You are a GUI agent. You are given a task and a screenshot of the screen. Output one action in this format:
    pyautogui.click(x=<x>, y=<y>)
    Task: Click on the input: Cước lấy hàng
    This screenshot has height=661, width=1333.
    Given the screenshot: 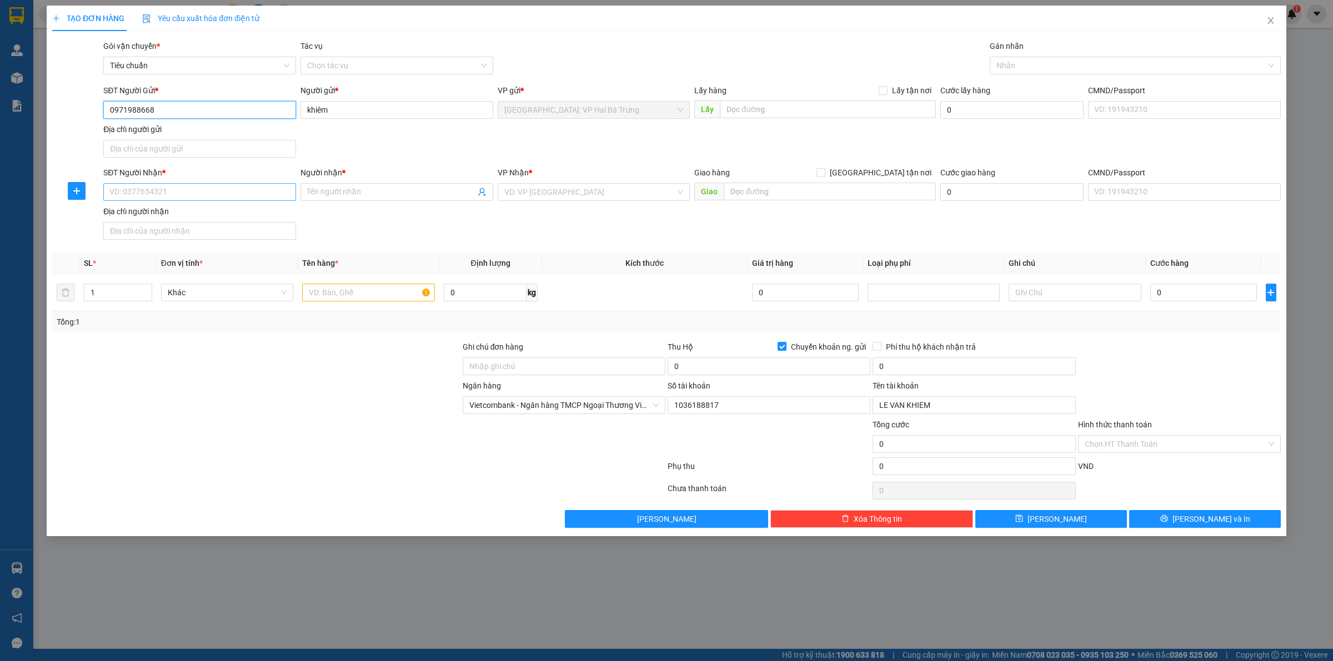 What is the action you would take?
    pyautogui.click(x=1012, y=110)
    